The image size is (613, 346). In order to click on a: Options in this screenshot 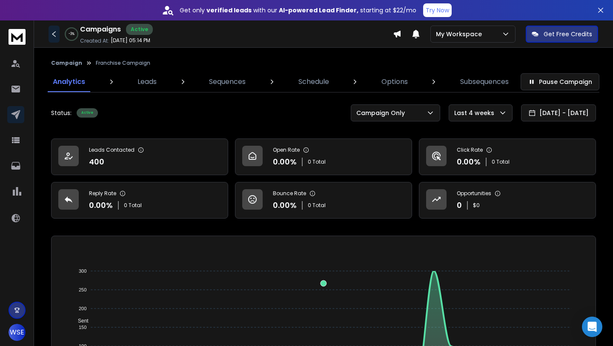, I will do `click(395, 82)`.